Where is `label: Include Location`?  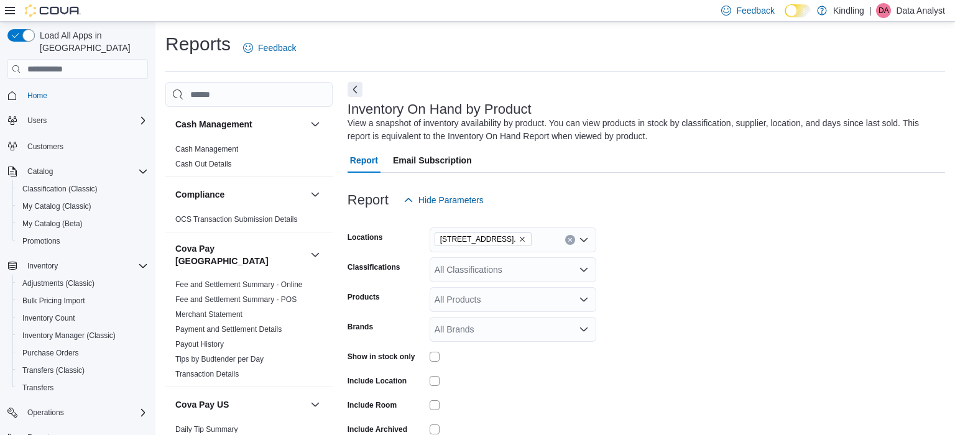 label: Include Location is located at coordinates (377, 381).